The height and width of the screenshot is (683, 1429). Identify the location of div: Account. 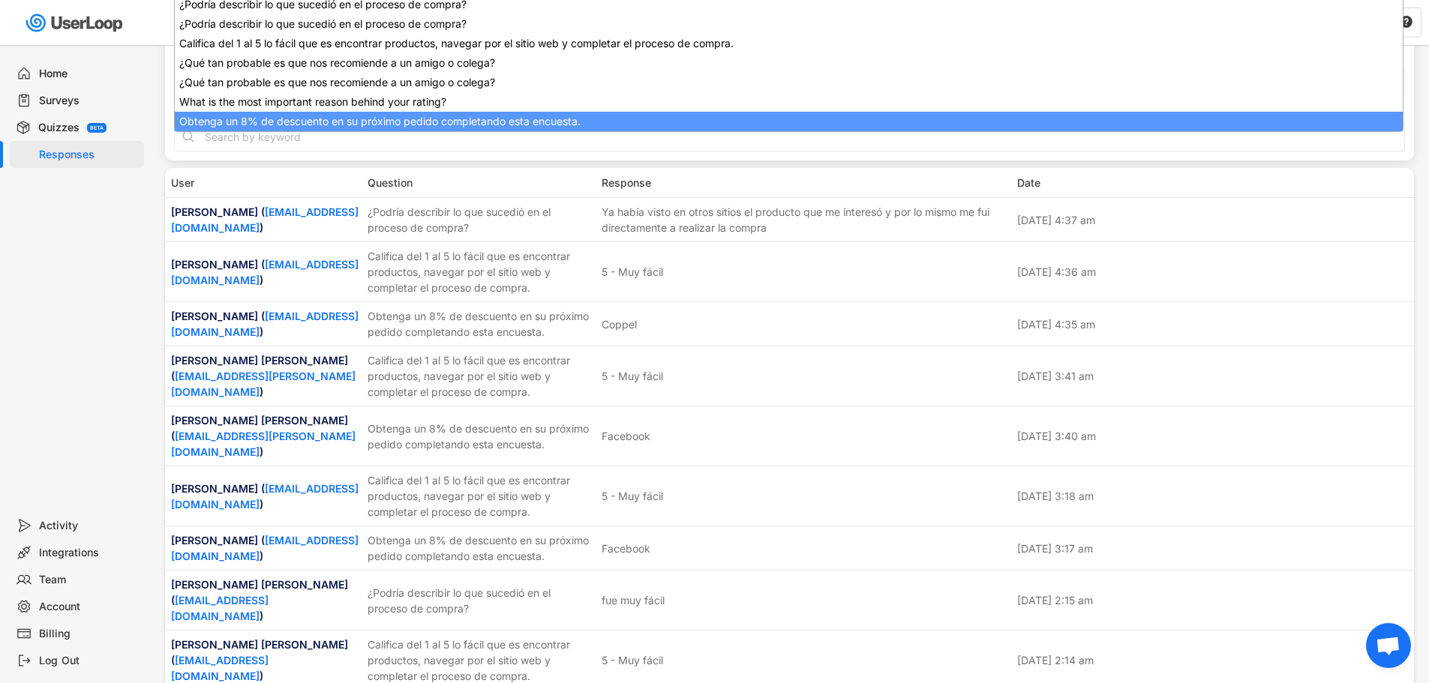
(88, 607).